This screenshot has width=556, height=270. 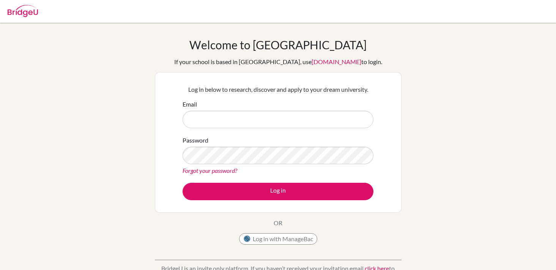 I want to click on label: Email, so click(x=190, y=104).